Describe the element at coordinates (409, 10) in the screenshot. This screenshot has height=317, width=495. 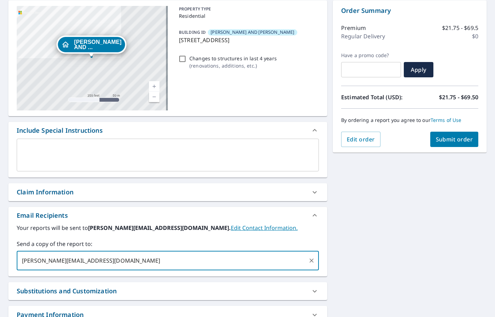
I see `p: Order Summary` at that location.